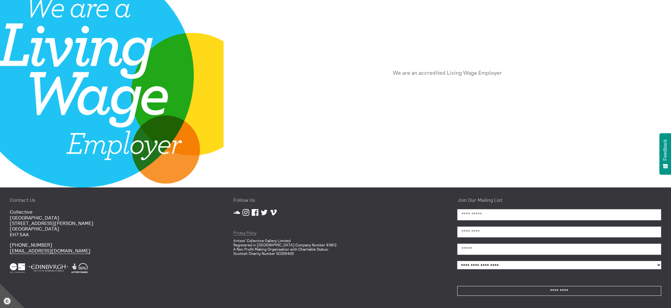  What do you see at coordinates (336, 200) in the screenshot?
I see `h4: Follow Us` at bounding box center [336, 200].